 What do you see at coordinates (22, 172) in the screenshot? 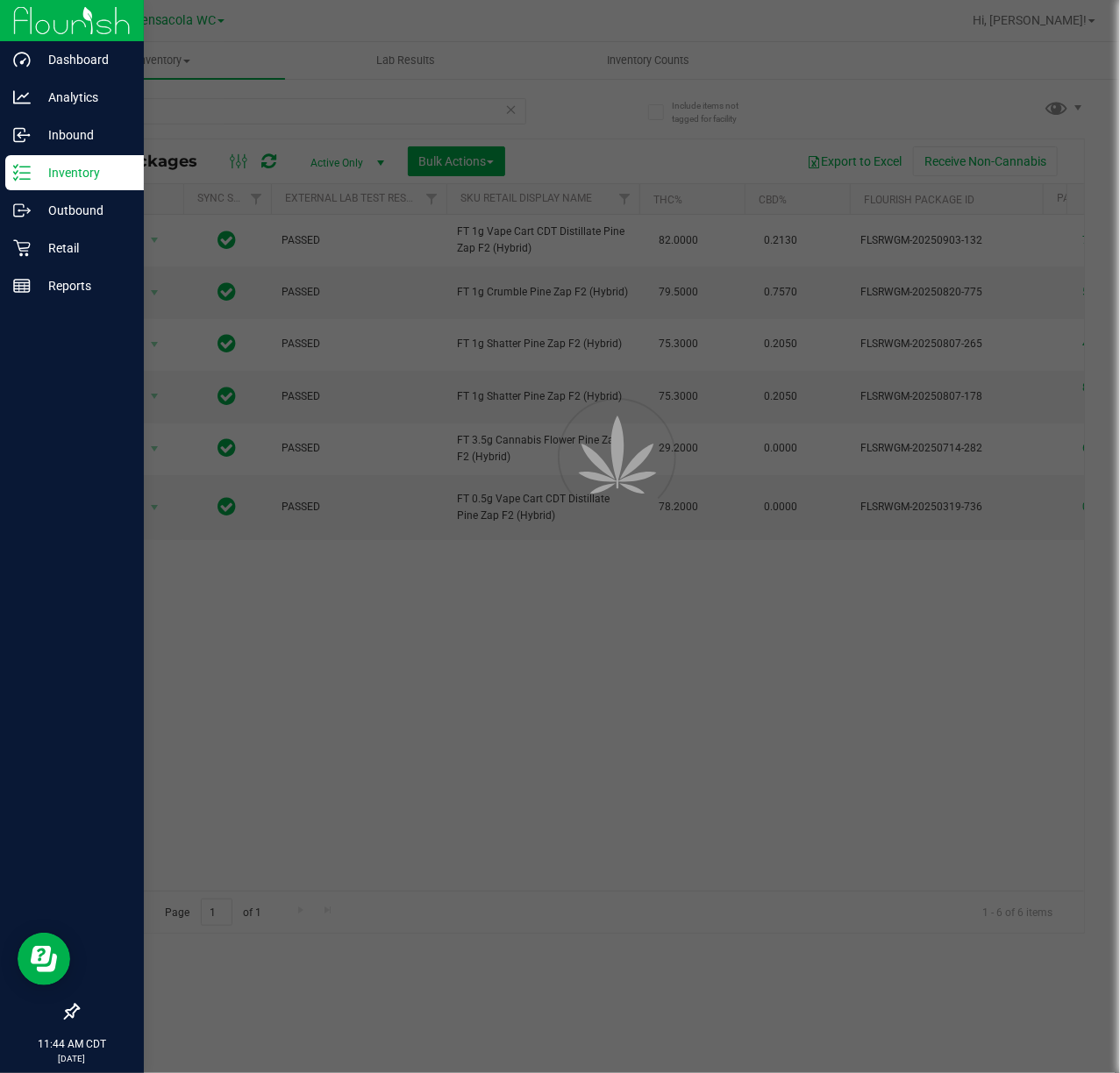
I see `inline-svg: Inventory` at bounding box center [22, 172].